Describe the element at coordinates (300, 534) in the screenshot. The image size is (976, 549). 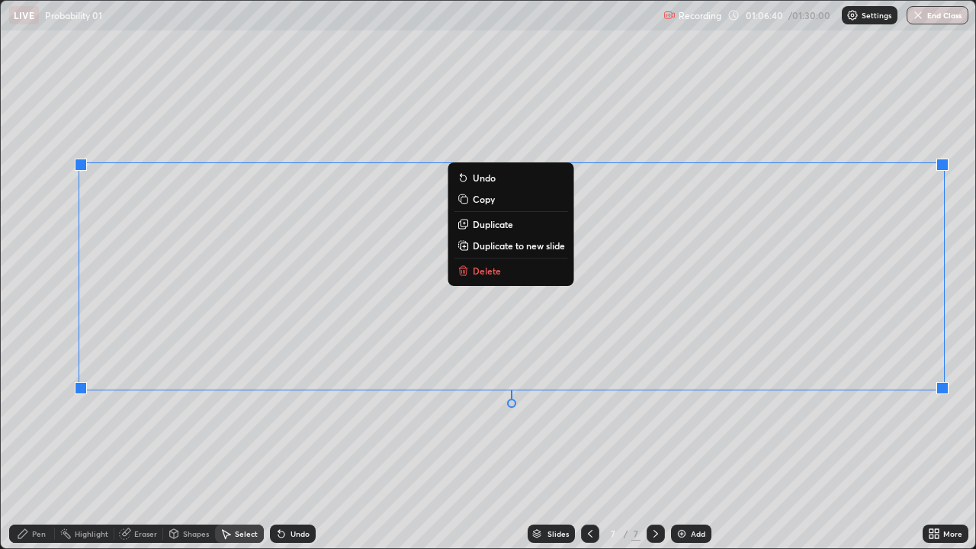
I see `div: Undo` at that location.